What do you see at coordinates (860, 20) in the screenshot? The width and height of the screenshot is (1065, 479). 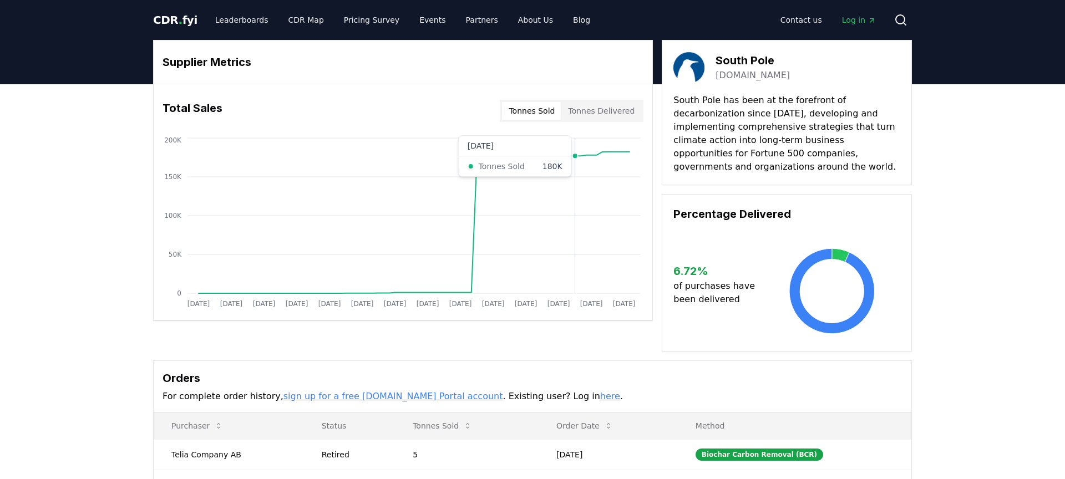 I see `a: Log in` at bounding box center [860, 20].